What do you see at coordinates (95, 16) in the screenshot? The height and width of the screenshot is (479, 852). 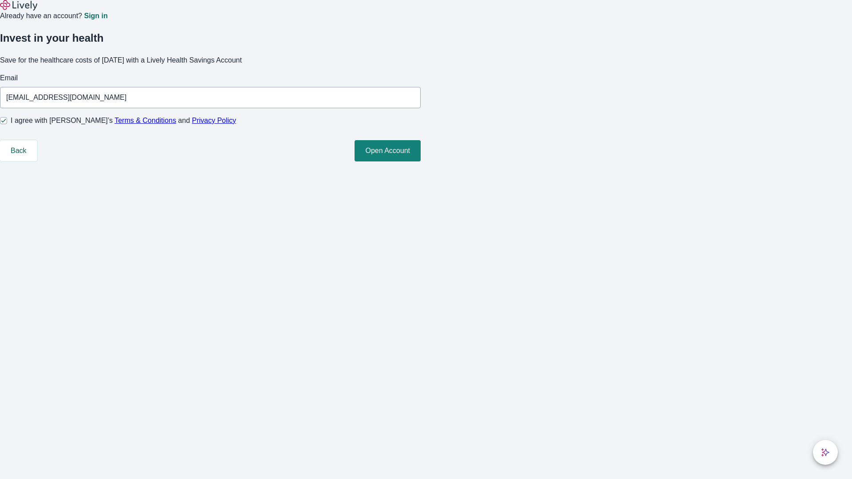 I see `a: Sign in` at bounding box center [95, 16].